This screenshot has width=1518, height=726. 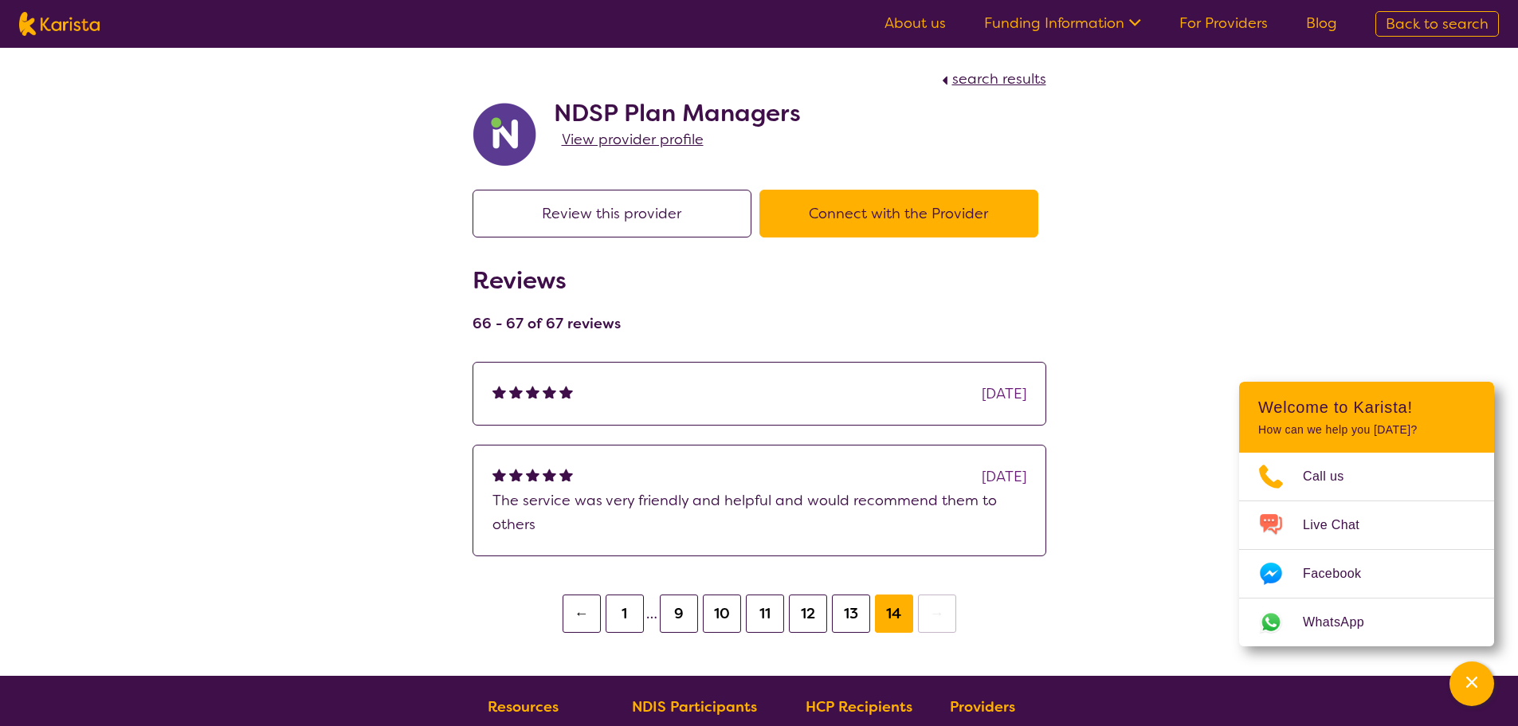 I want to click on img: Karista logo, so click(x=59, y=24).